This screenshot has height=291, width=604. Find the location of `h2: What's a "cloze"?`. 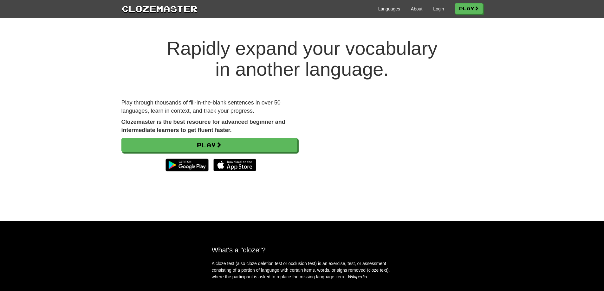

h2: What's a "cloze"? is located at coordinates (302, 250).